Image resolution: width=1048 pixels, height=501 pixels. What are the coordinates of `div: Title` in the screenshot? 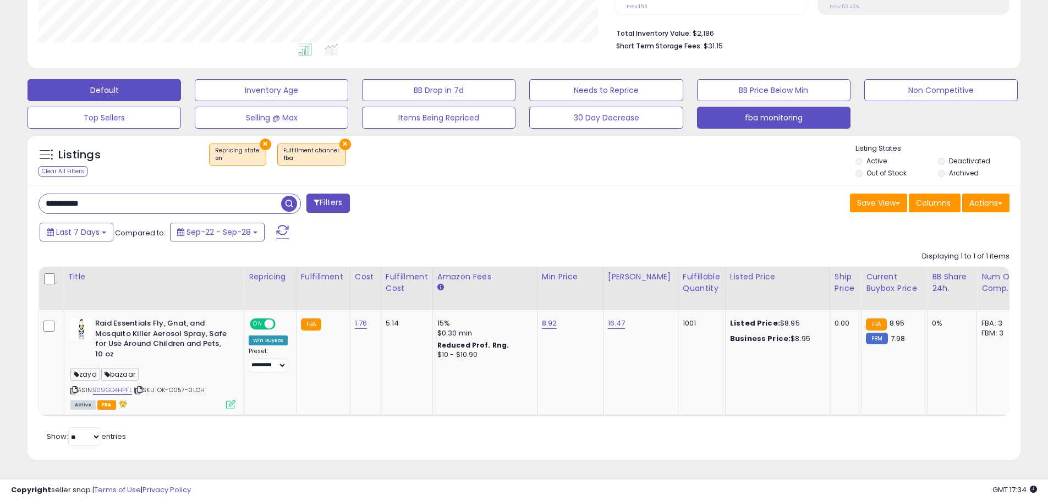 It's located at (153, 277).